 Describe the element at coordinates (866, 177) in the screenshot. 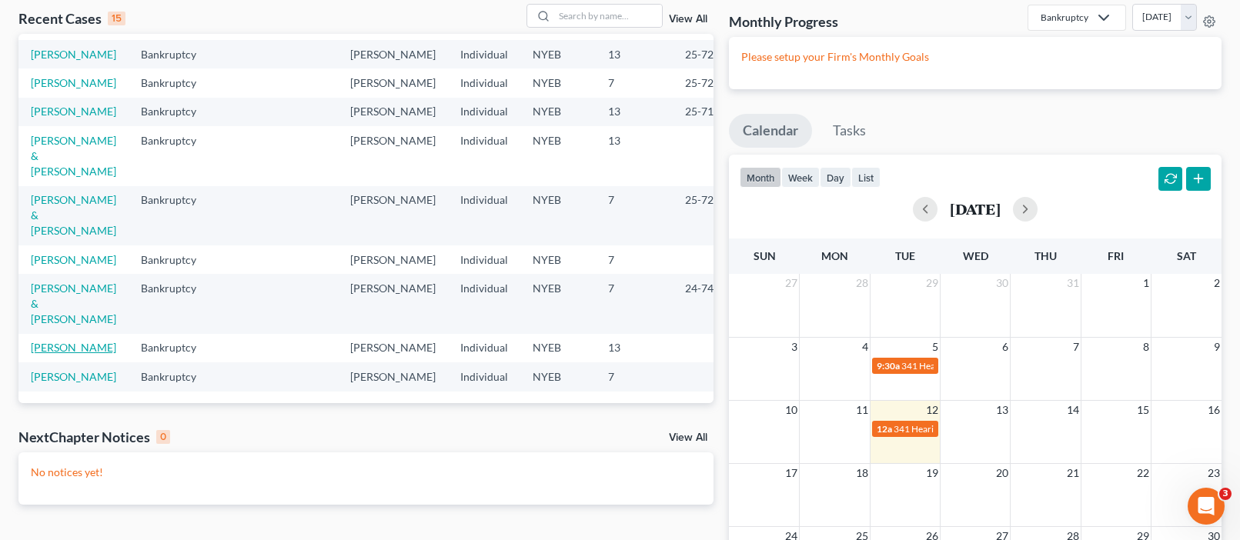

I see `button: list` at that location.